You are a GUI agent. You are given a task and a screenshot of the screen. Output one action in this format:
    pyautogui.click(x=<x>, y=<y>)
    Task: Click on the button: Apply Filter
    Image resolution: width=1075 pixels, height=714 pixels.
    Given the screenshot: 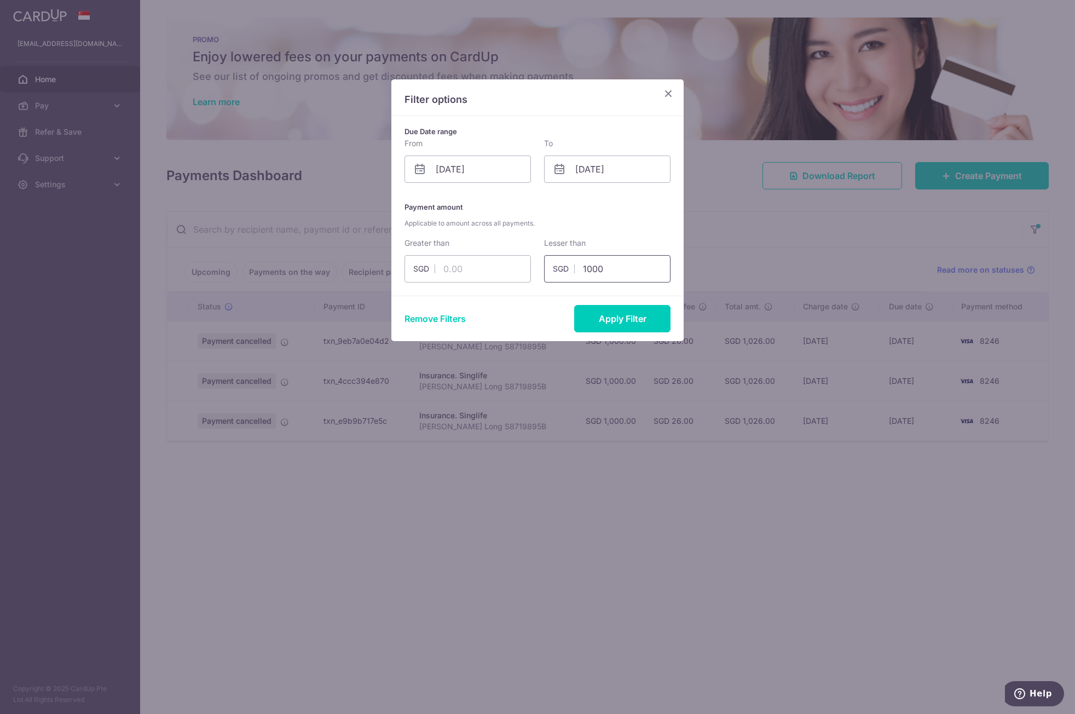 What is the action you would take?
    pyautogui.click(x=623, y=319)
    